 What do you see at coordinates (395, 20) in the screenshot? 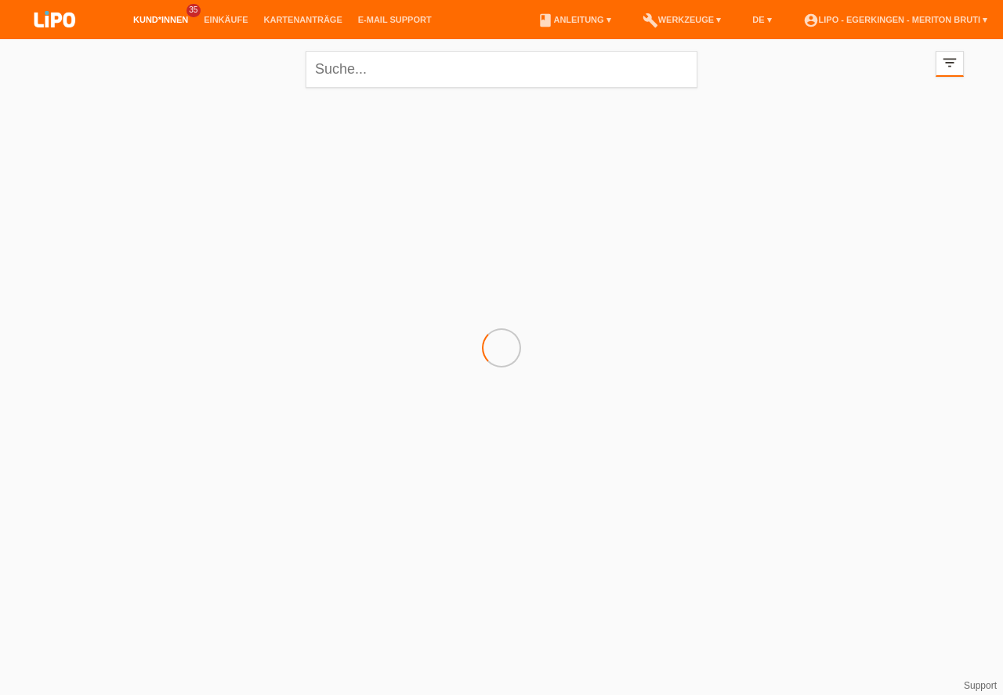
I see `a: E-Mail Support` at bounding box center [395, 20].